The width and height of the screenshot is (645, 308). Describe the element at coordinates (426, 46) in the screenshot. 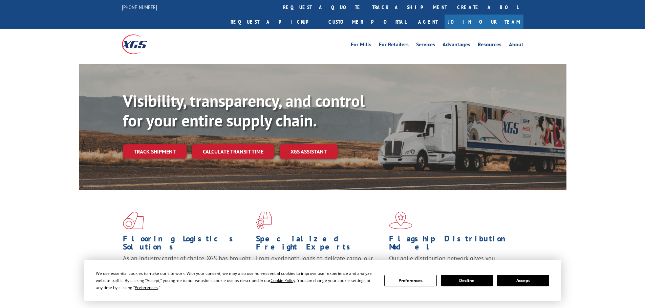

I see `a: Services` at that location.